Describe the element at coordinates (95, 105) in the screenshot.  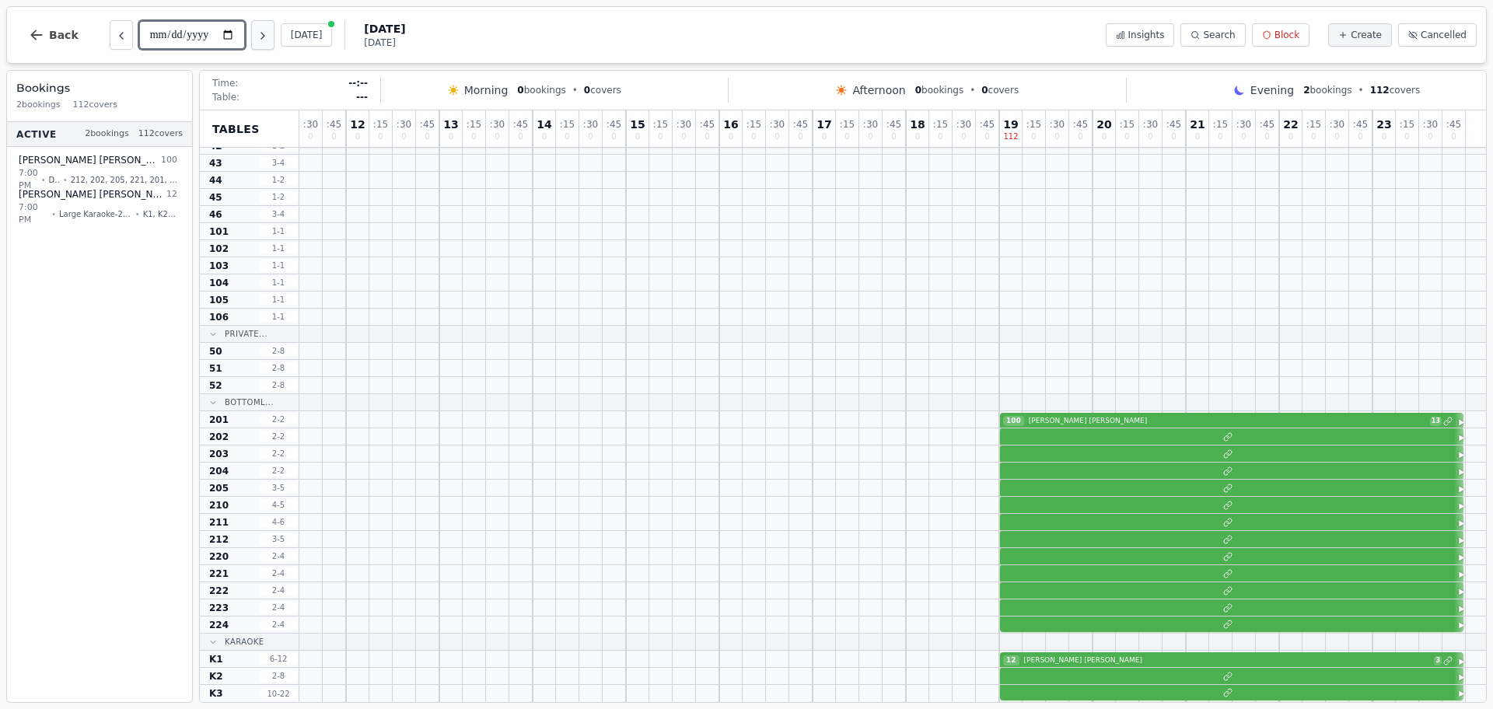
I see `span: 112 covers` at that location.